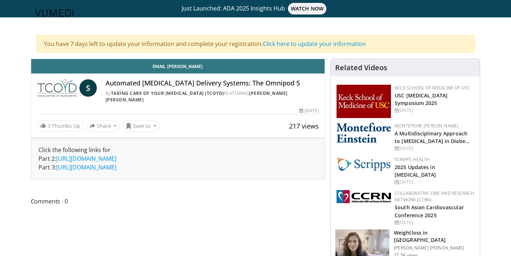 The height and width of the screenshot is (256, 511). What do you see at coordinates (304, 126) in the screenshot?
I see `span: 217 views` at bounding box center [304, 126].